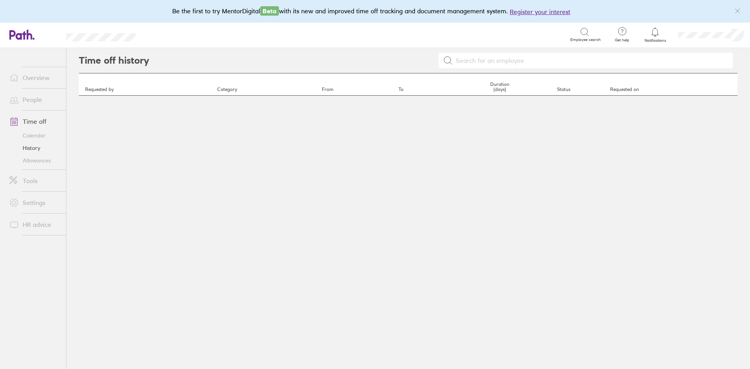  What do you see at coordinates (577, 84) in the screenshot?
I see `th: Status` at bounding box center [577, 84].